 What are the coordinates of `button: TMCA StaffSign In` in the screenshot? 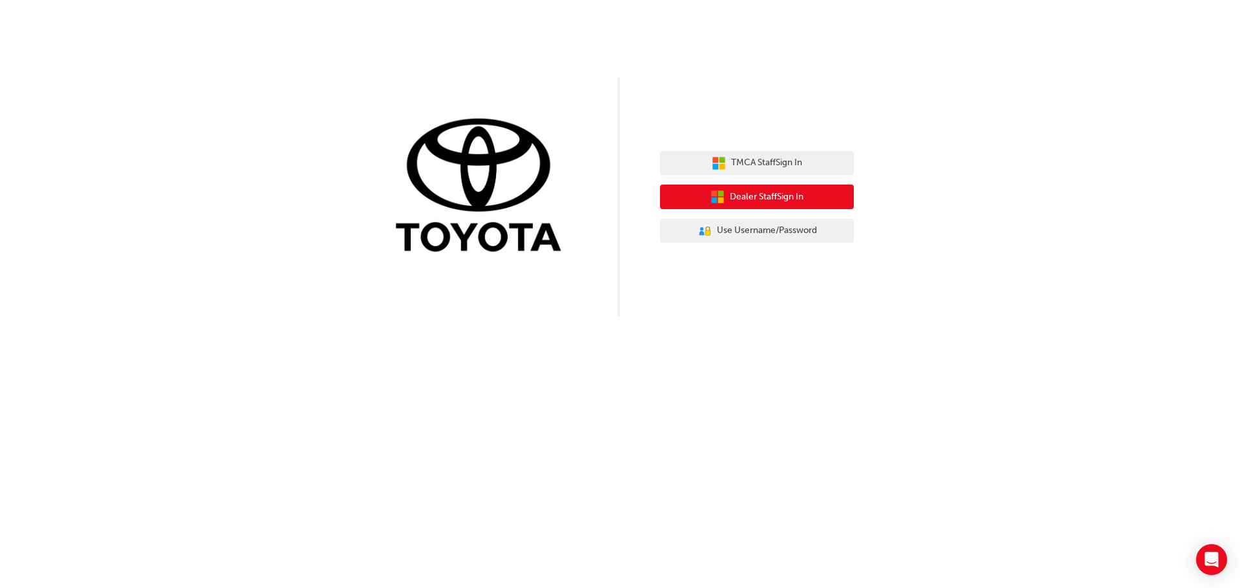 It's located at (757, 163).